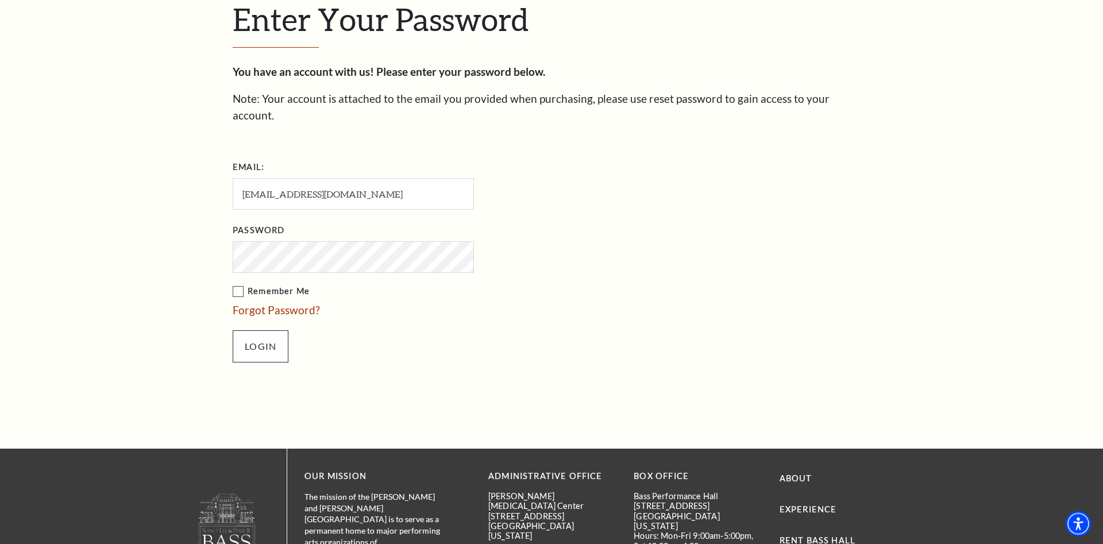 The height and width of the screenshot is (544, 1103). I want to click on span: Enter Your Password, so click(380, 19).